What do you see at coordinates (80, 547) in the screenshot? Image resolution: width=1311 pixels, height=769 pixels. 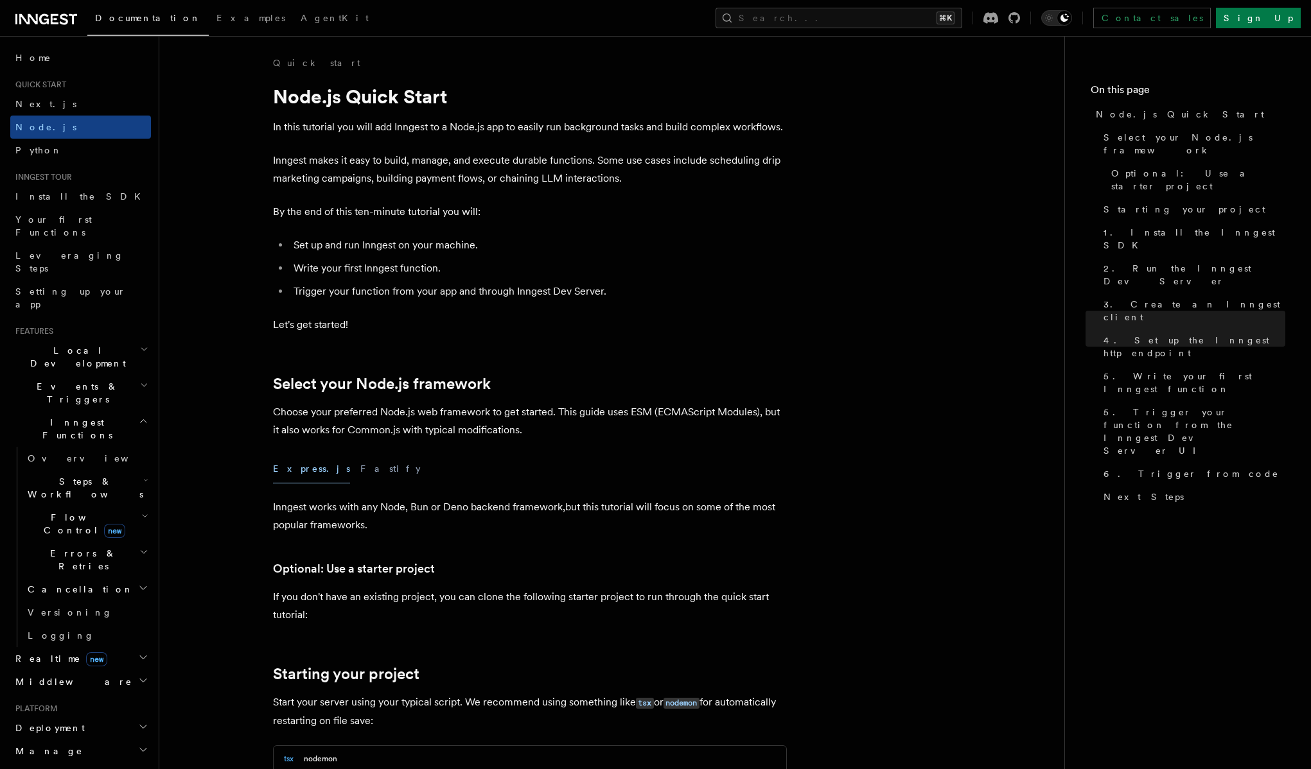 I see `div: Inngest Functions` at bounding box center [80, 547].